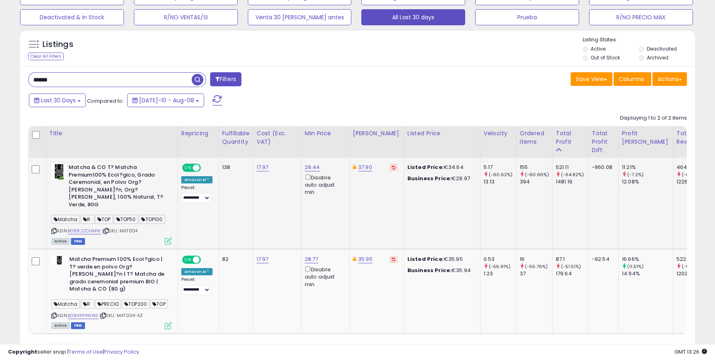 This screenshot has width=715, height=360. What do you see at coordinates (83, 315) in the screenshot?
I see `a: B084RP4WXM` at bounding box center [83, 315].